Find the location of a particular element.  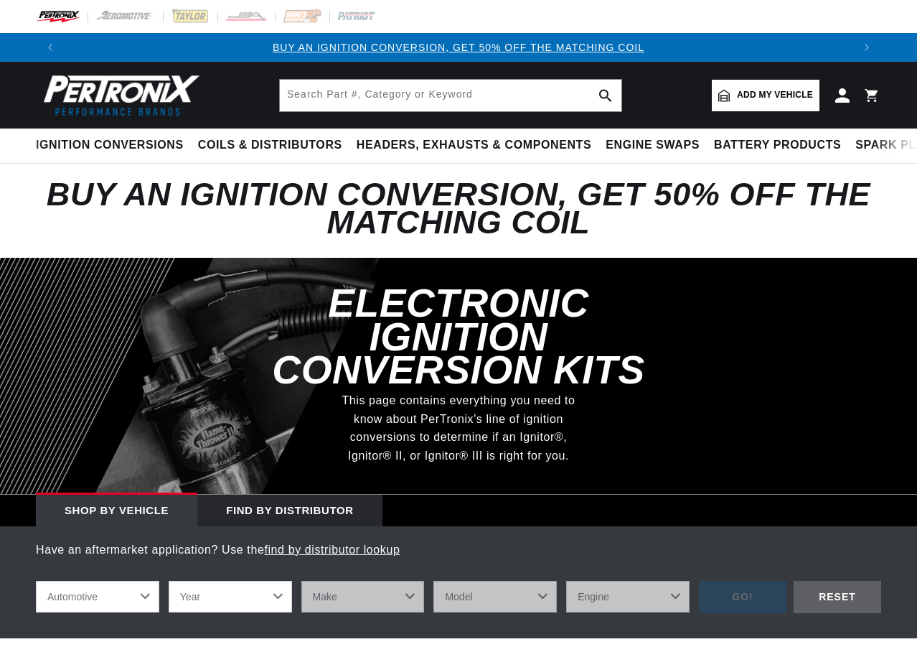

a: Add my vehicle is located at coordinates (766, 95).